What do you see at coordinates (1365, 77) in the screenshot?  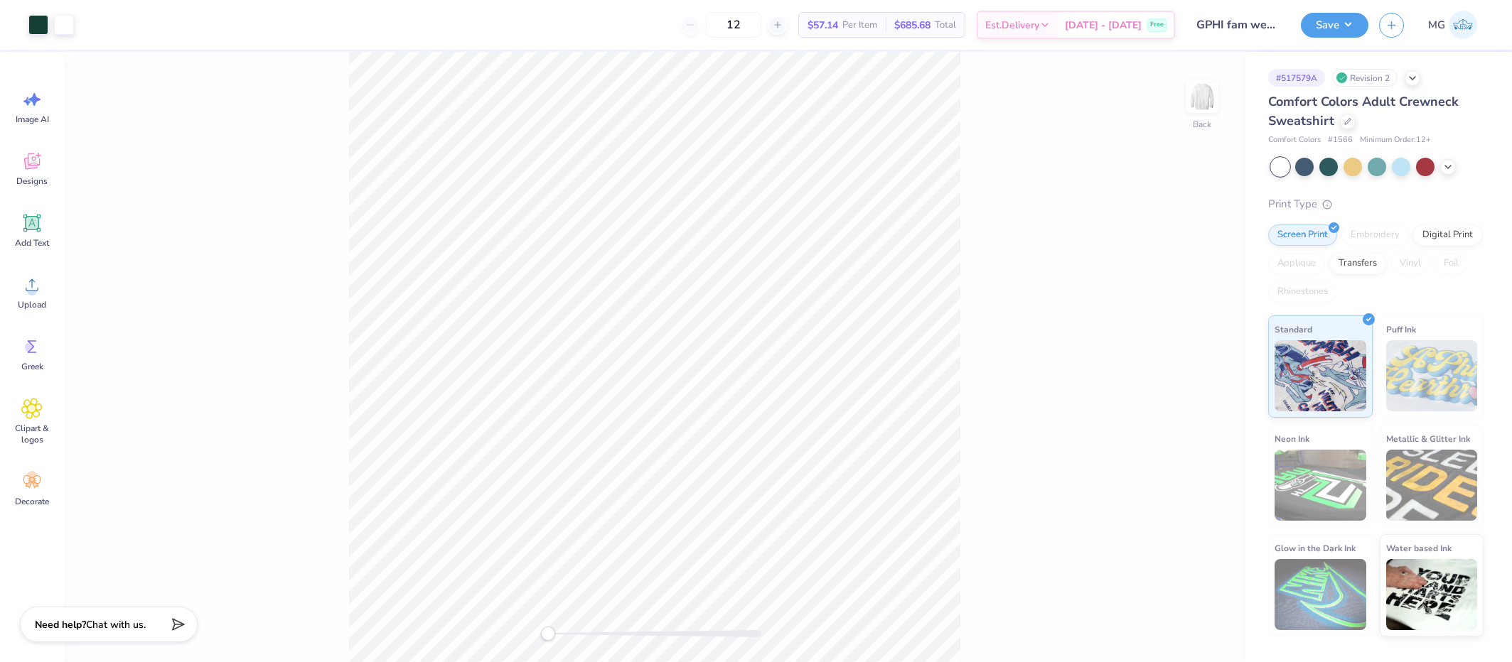 I see `div: Revision 2` at bounding box center [1365, 77].